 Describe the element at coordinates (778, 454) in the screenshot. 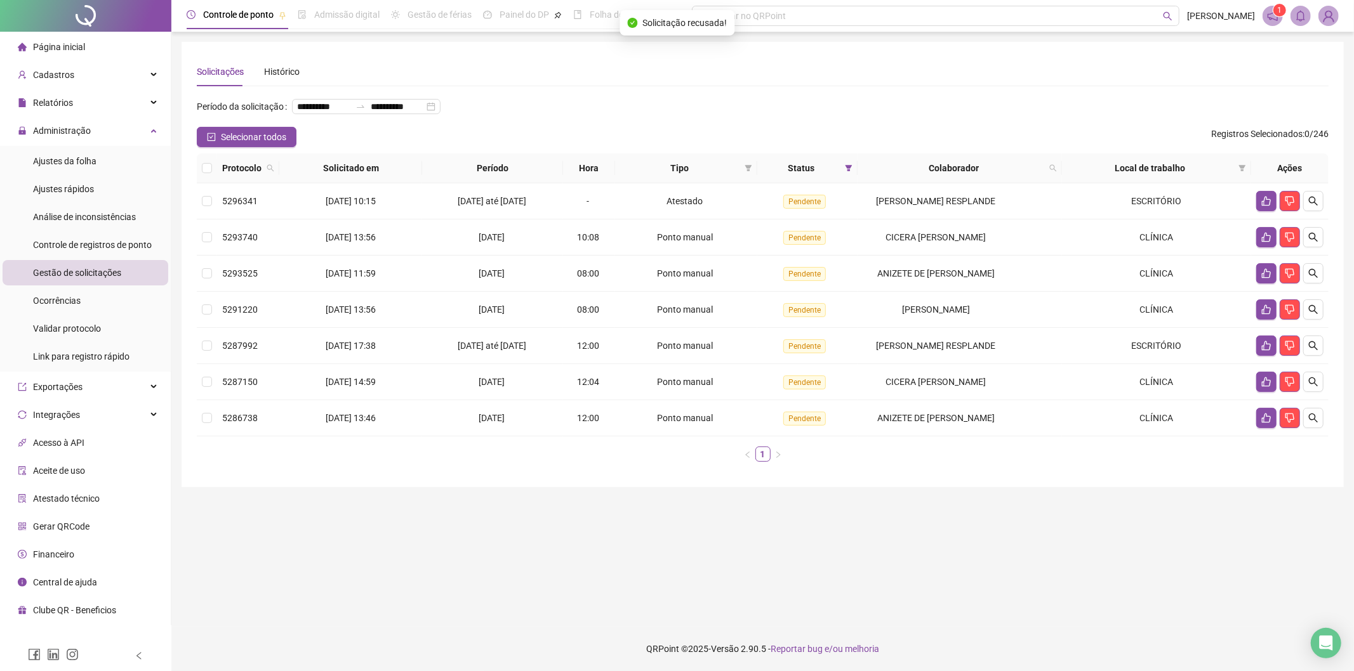

I see `button: right` at that location.